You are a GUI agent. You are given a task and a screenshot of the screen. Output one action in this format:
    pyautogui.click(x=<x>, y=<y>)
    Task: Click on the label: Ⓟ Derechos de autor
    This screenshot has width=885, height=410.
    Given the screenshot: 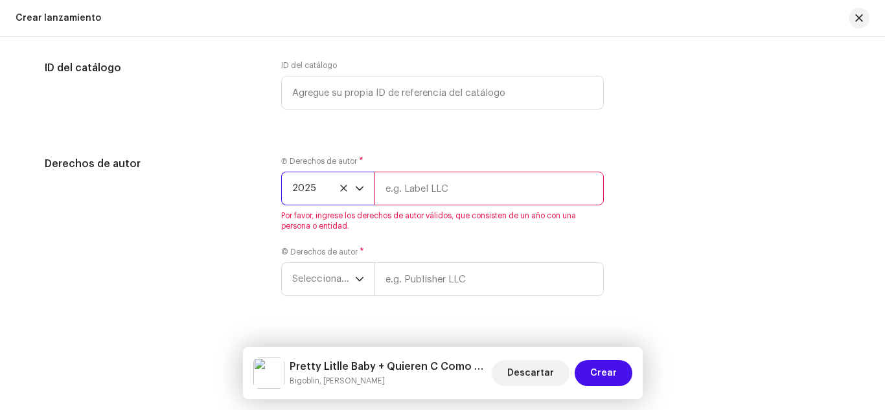 What is the action you would take?
    pyautogui.click(x=322, y=161)
    